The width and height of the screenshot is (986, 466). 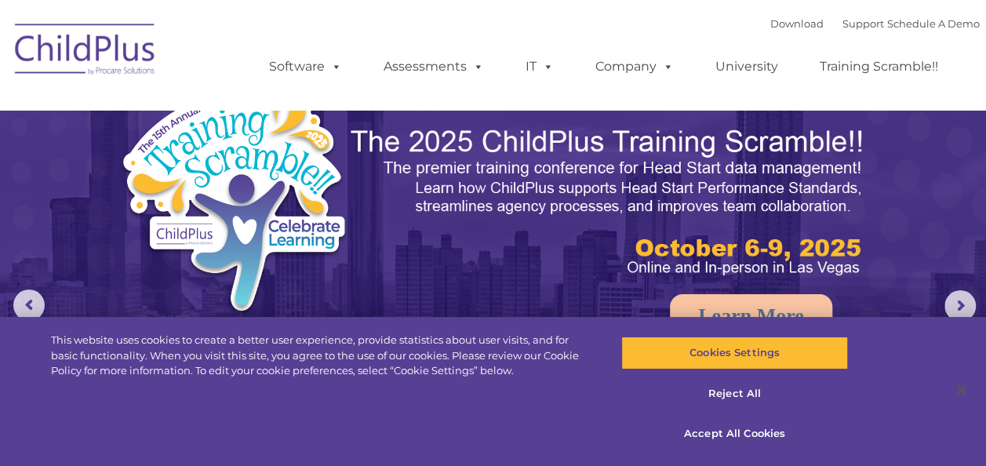 What do you see at coordinates (863, 24) in the screenshot?
I see `a: Support` at bounding box center [863, 24].